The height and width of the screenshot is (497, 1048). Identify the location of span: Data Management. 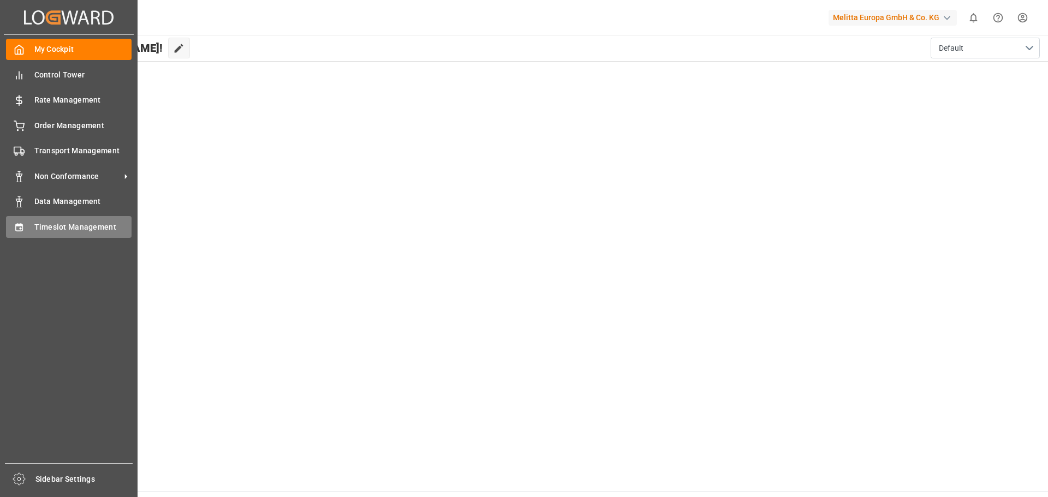
(83, 201).